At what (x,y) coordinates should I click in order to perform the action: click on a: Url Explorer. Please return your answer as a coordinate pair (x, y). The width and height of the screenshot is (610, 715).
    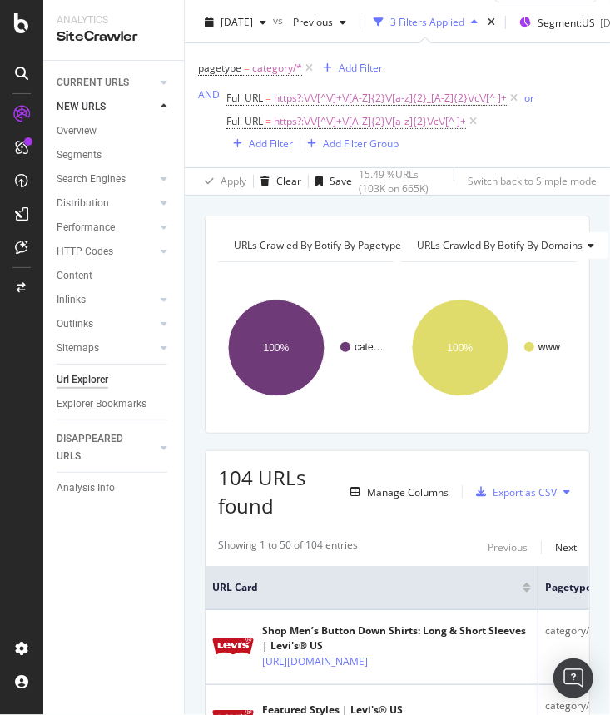
    Looking at the image, I should click on (114, 380).